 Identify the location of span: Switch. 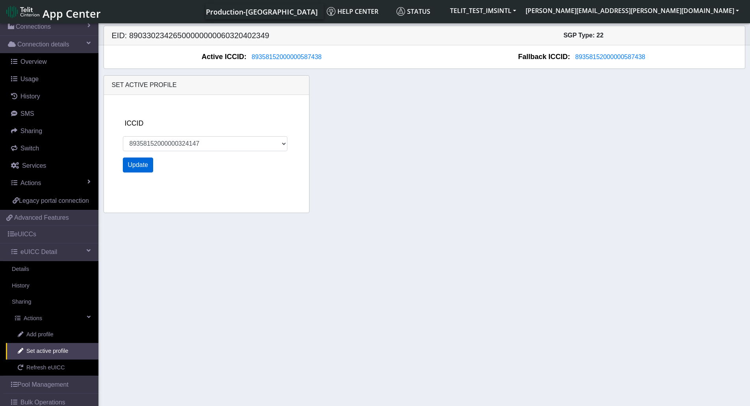
(30, 148).